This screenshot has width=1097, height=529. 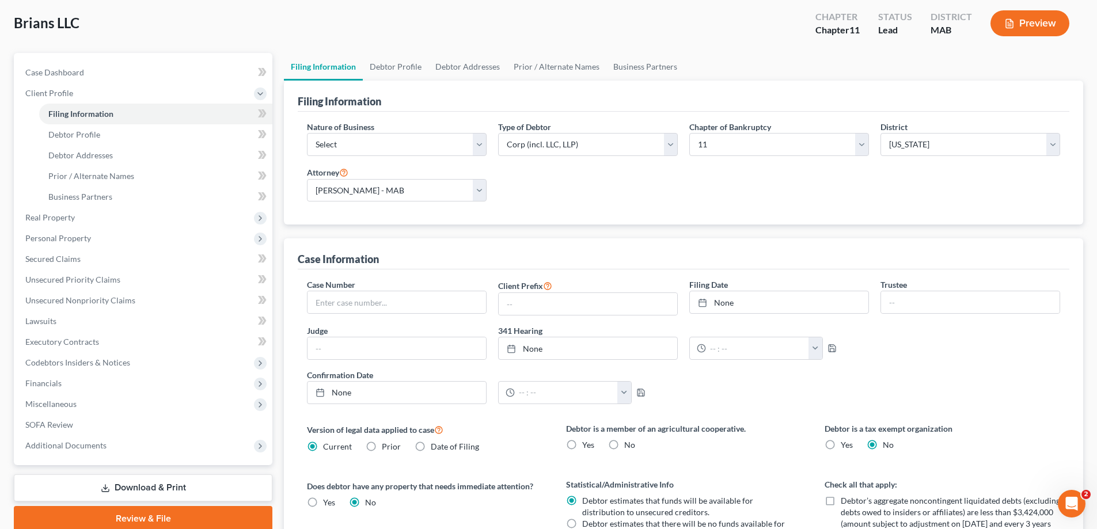 What do you see at coordinates (42, 16) in the screenshot?
I see `img: Profile image for Emma` at bounding box center [42, 16].